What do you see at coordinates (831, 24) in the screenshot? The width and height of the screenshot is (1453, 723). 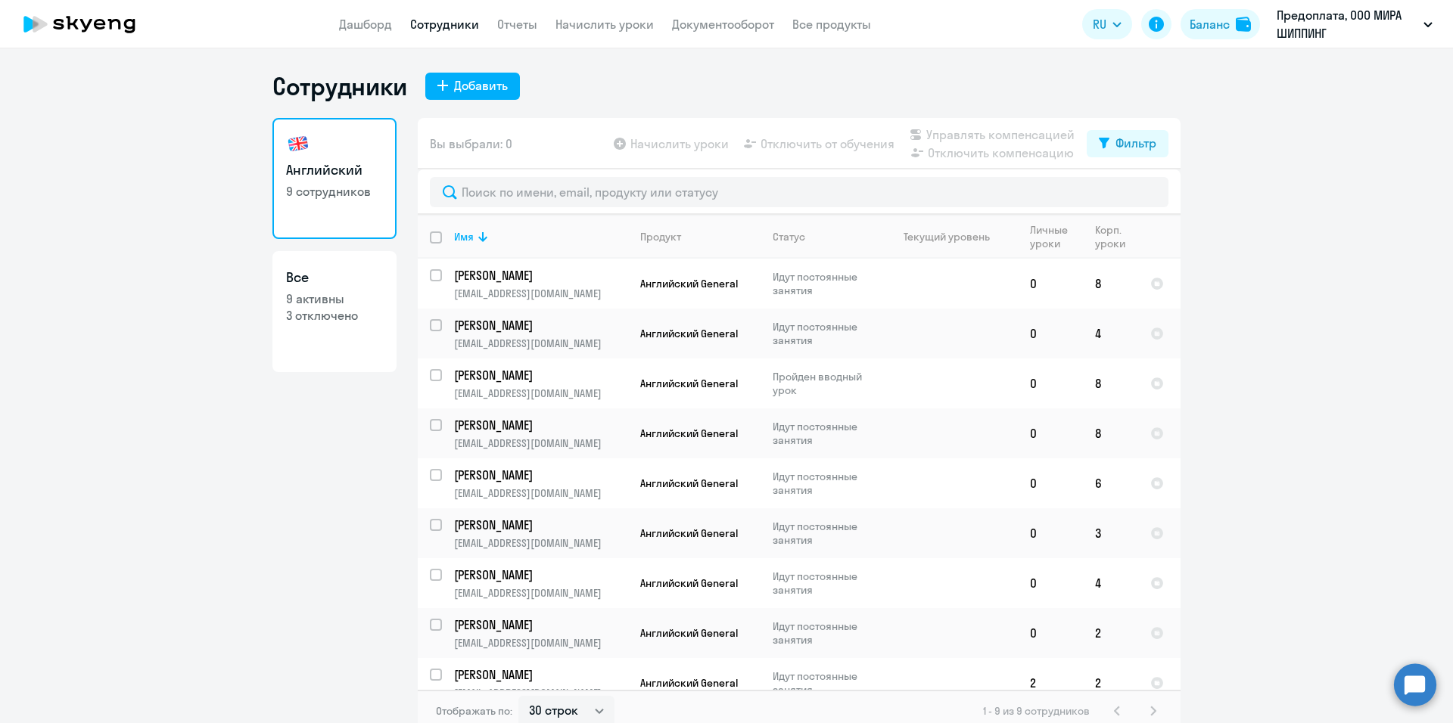 I see `a: Все продукты` at bounding box center [831, 24].